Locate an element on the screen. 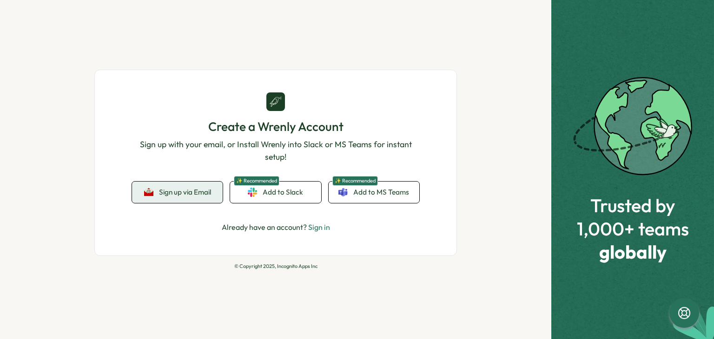 This screenshot has width=714, height=339. span: Sign up via Email is located at coordinates (185, 192).